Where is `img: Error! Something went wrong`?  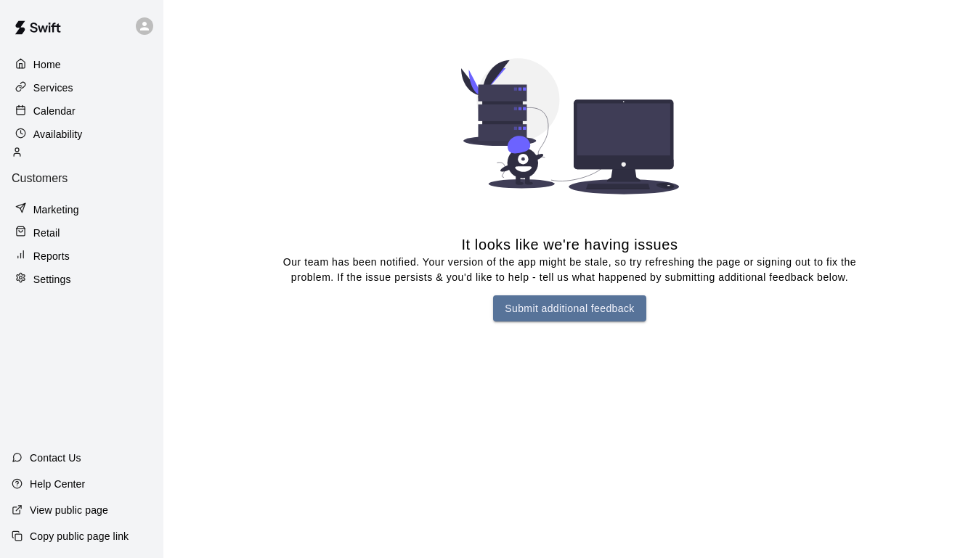 img: Error! Something went wrong is located at coordinates (570, 126).